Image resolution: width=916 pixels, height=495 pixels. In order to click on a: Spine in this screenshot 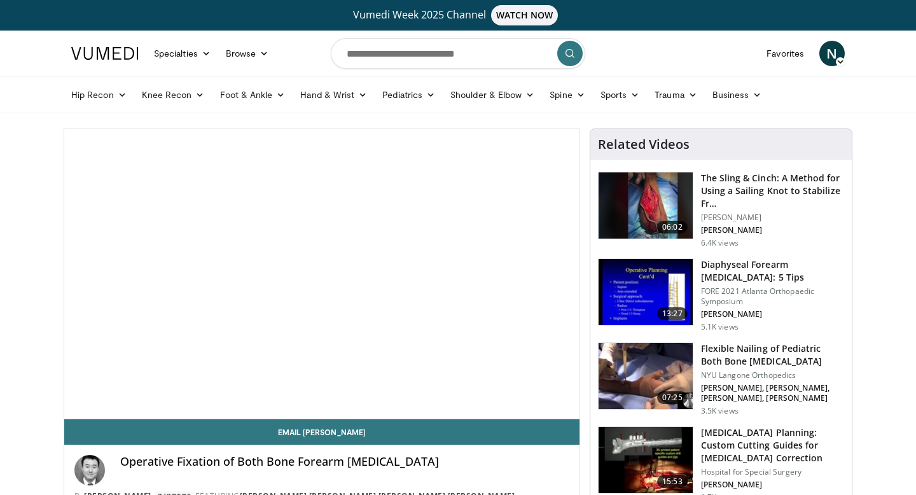, I will do `click(566, 95)`.